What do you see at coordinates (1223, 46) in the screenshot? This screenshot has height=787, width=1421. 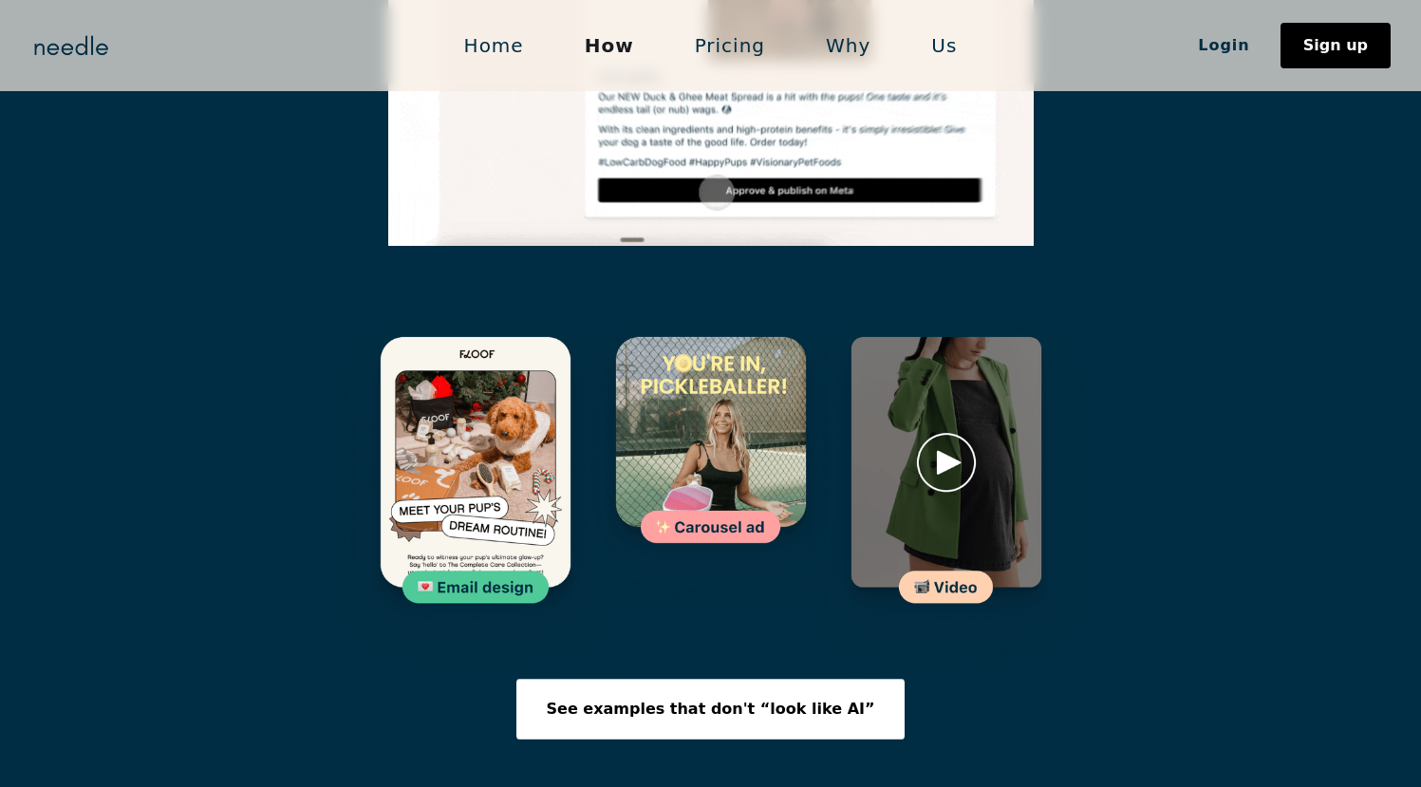 I see `a: Login` at bounding box center [1223, 46].